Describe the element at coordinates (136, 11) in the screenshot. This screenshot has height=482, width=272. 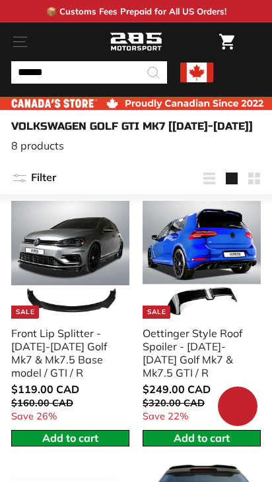
I see `p: 📦 Customs Fees Prepaid for All US Orders!` at that location.